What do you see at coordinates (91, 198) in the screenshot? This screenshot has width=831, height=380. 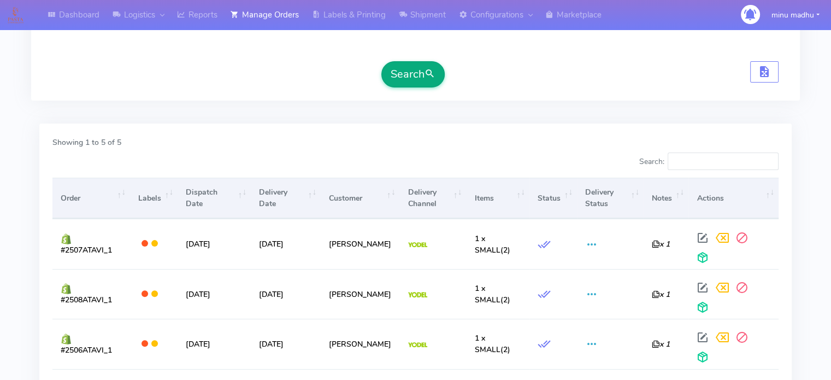 I see `th: Order: activate to sort column ascending` at bounding box center [91, 198].